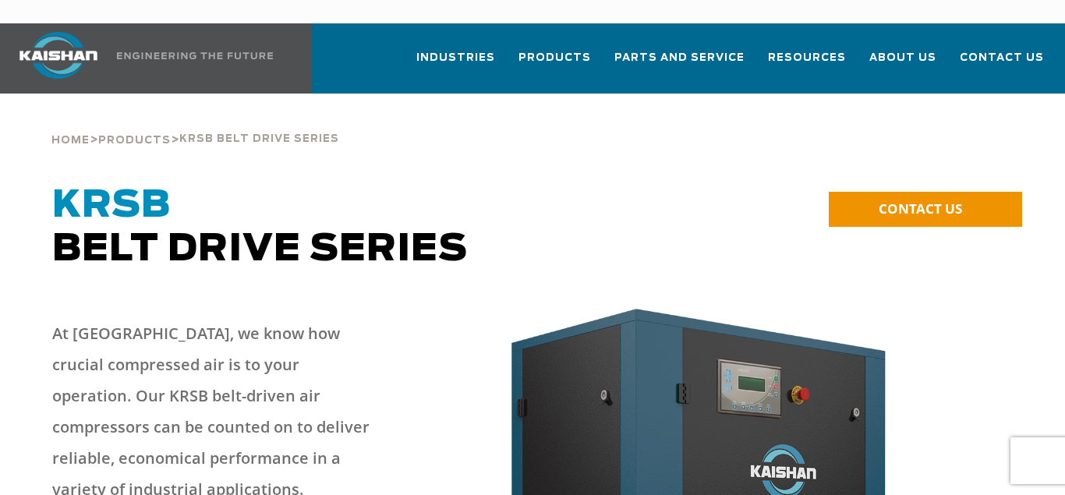  Describe the element at coordinates (70, 140) in the screenshot. I see `a: Home` at that location.